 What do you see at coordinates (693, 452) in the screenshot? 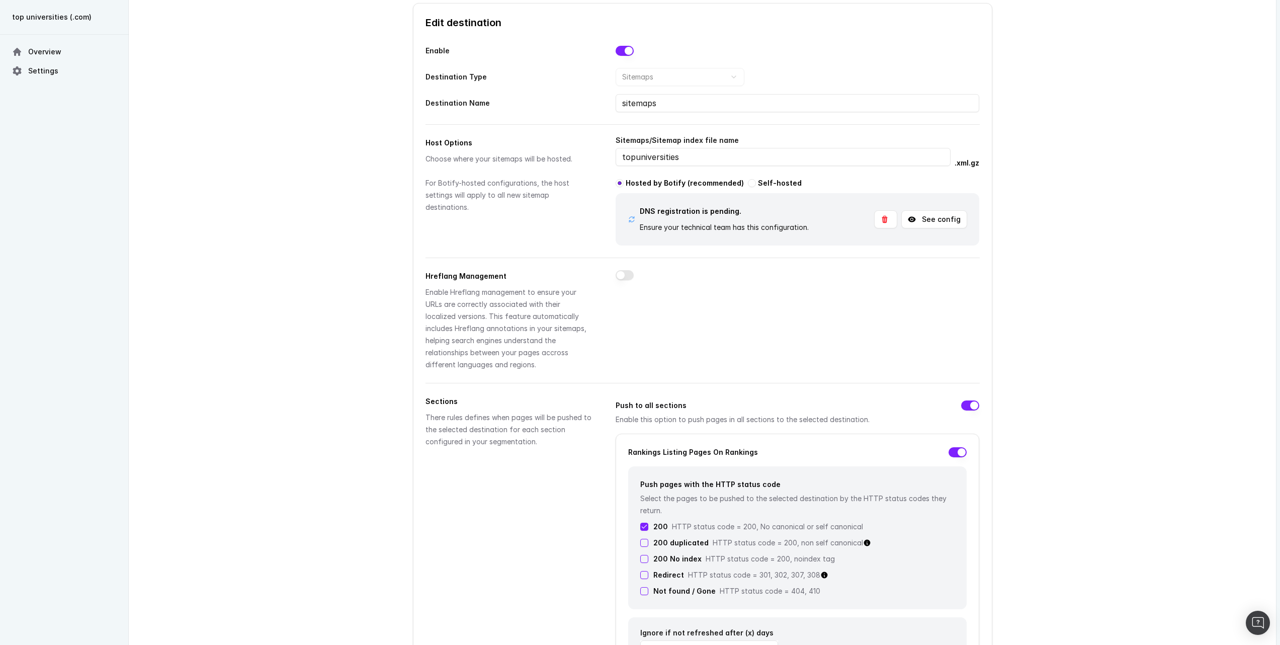
I see `label: Rankings Listing Pages On Rankings` at bounding box center [693, 452].